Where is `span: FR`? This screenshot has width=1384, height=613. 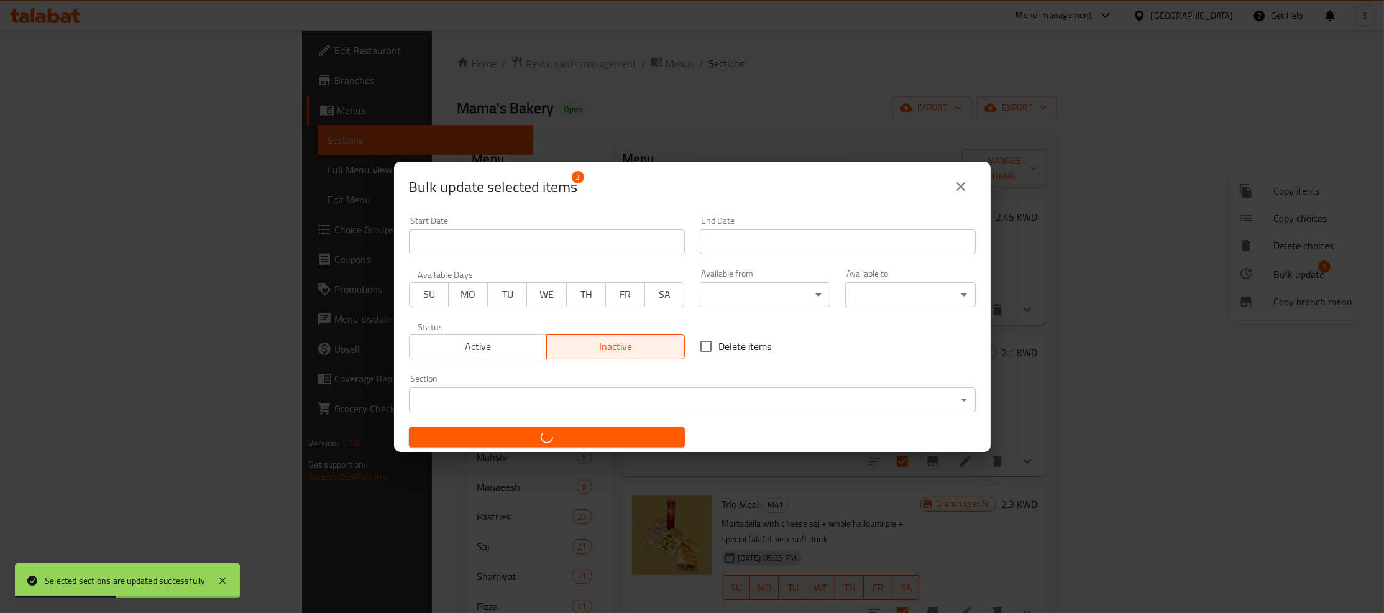 span: FR is located at coordinates (625, 294).